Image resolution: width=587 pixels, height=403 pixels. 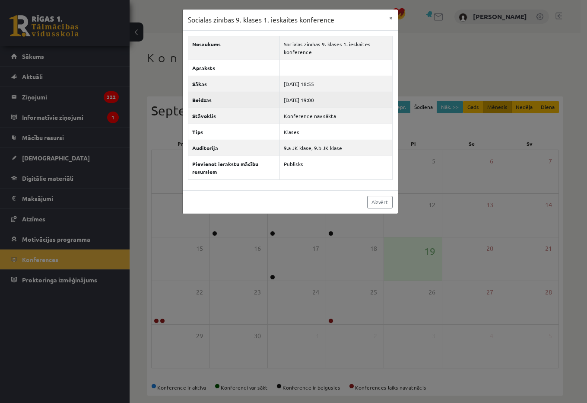 What do you see at coordinates (234, 115) in the screenshot?
I see `th: Stāvoklis` at bounding box center [234, 115].